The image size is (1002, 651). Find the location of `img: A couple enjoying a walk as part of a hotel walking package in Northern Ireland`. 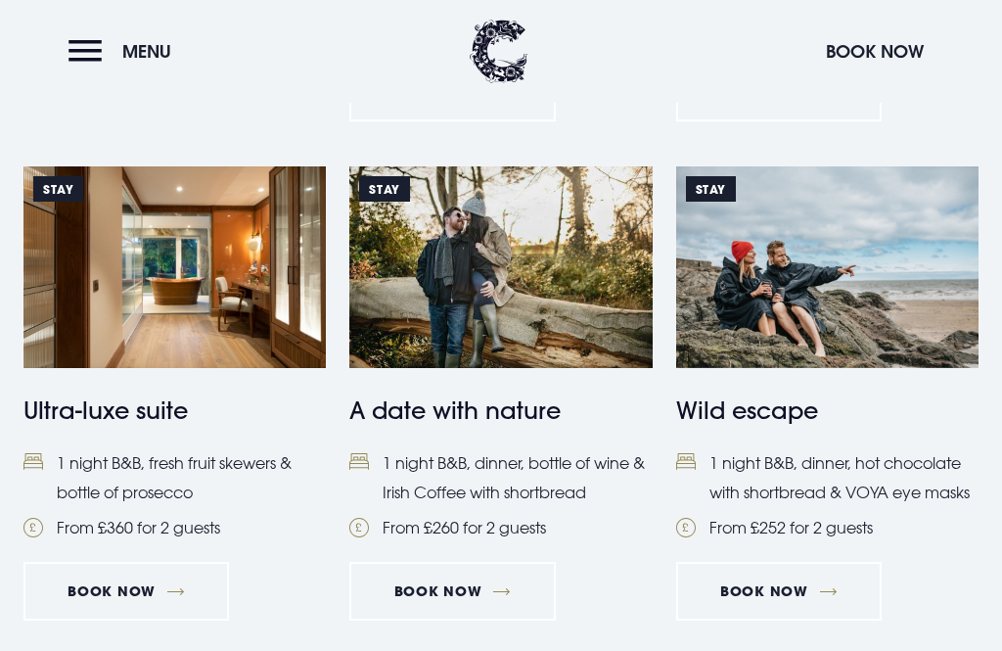

img: A couple enjoying a walk as part of a hotel walking package in Northern Ireland is located at coordinates (500, 267).